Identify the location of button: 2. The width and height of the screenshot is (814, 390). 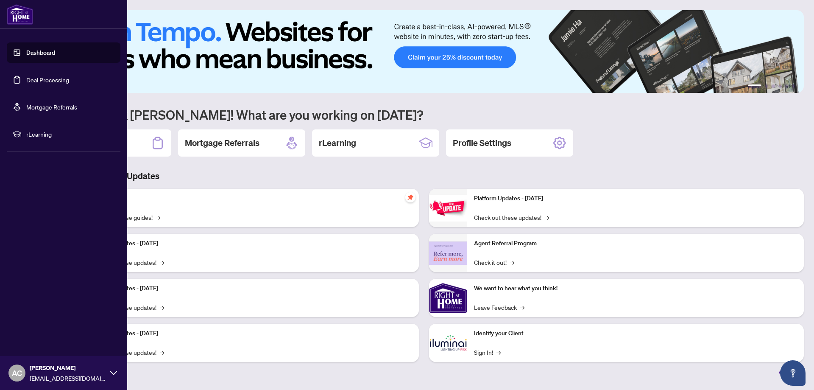
(767, 86).